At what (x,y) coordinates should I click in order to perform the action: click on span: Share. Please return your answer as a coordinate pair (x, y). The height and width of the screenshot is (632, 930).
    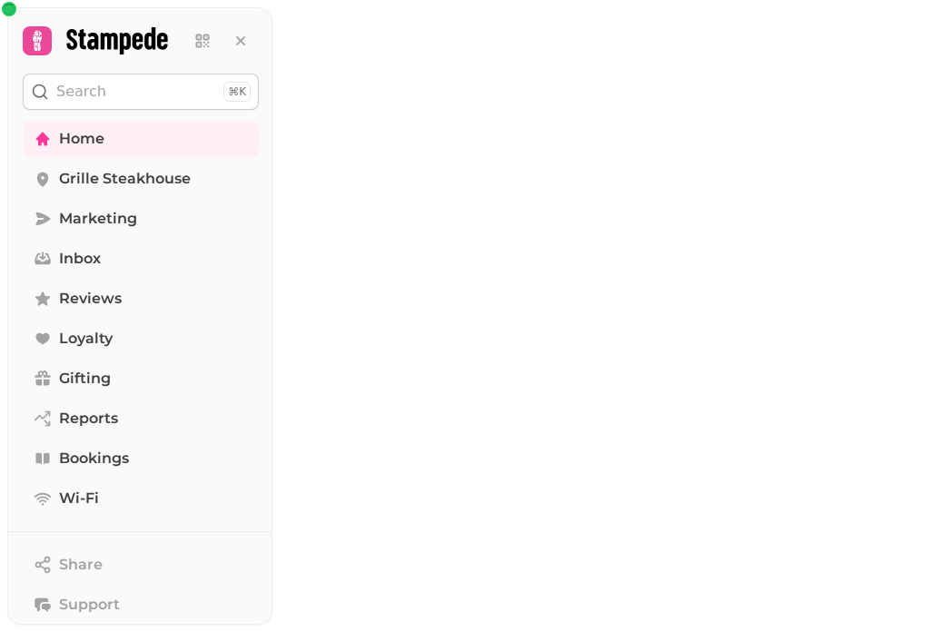
    Looking at the image, I should click on (81, 565).